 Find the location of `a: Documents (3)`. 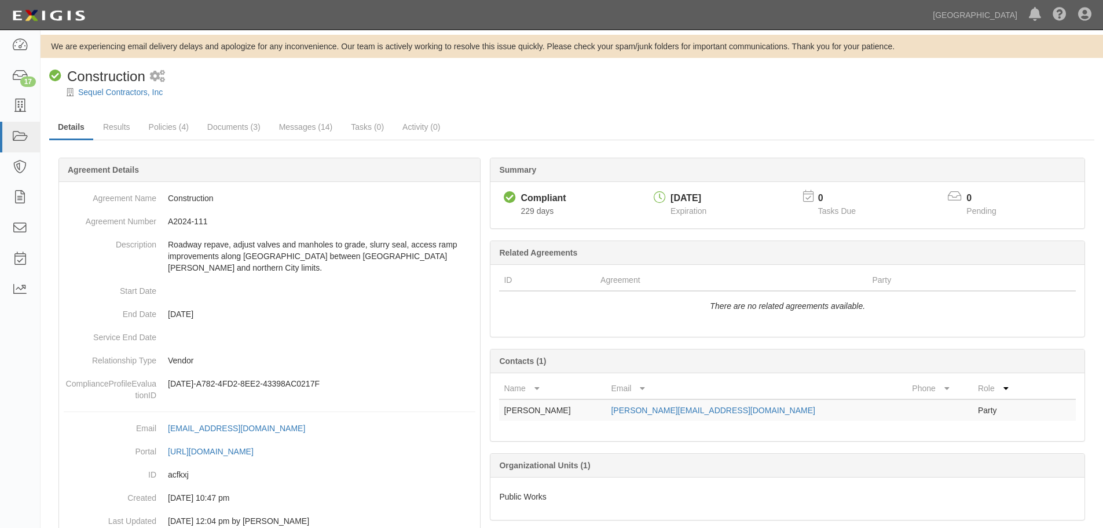

a: Documents (3) is located at coordinates (234, 127).